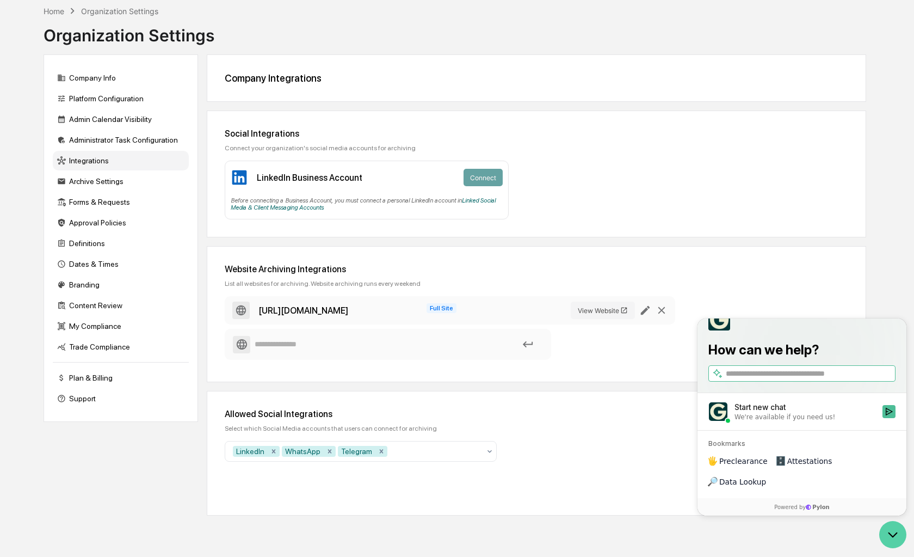 Image resolution: width=914 pixels, height=557 pixels. I want to click on div: Administrator Task Configuration, so click(121, 140).